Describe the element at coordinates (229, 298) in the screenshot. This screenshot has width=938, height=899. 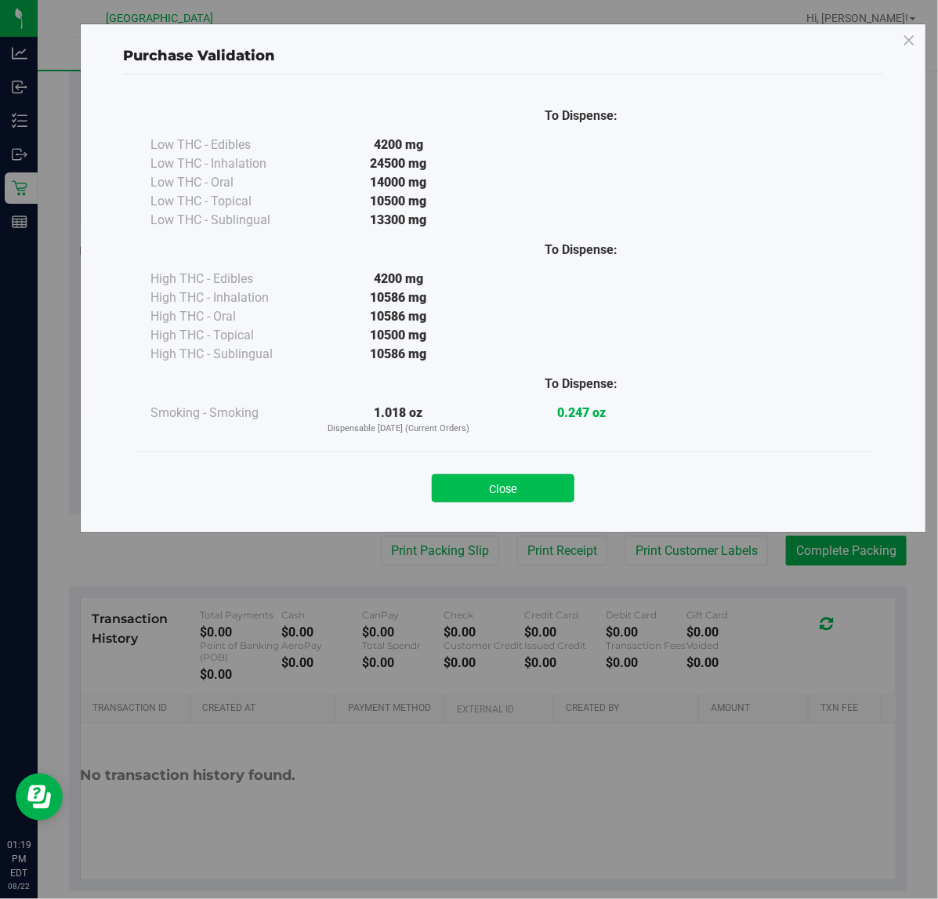
I see `div: High THC - Inhalation` at that location.